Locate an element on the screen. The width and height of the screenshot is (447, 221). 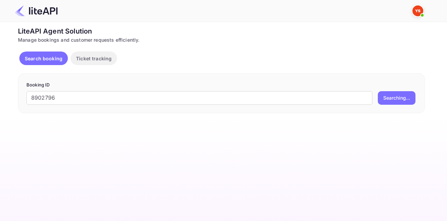
p: Search booking is located at coordinates (43, 58).